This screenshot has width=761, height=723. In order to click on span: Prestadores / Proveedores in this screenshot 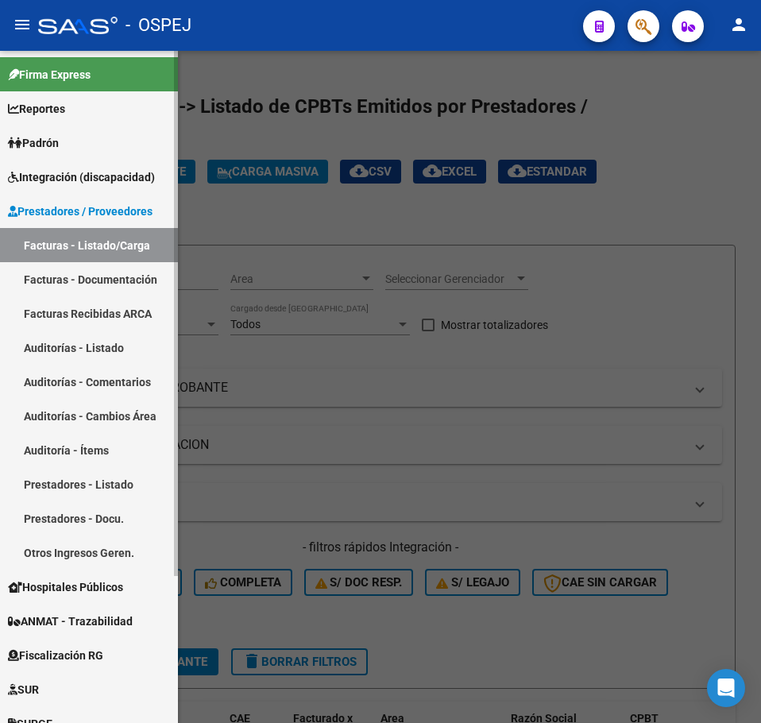, I will do `click(80, 211)`.